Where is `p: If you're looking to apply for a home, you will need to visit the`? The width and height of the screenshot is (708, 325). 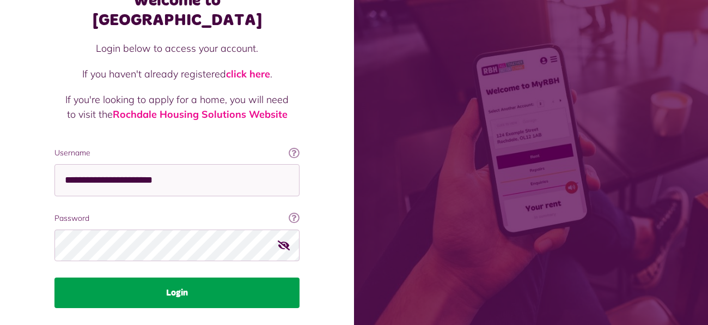
p: If you're looking to apply for a home, you will need to visit the is located at coordinates (177, 107).